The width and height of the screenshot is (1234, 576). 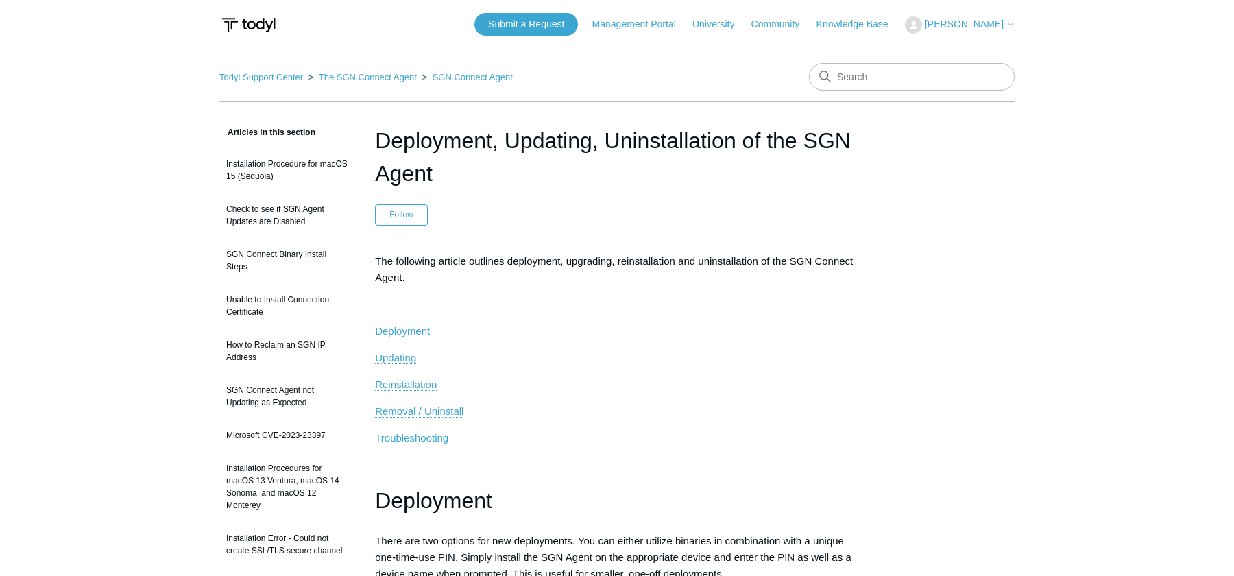 I want to click on a: Check to see if SGN Agent Updates are Disabled, so click(x=287, y=215).